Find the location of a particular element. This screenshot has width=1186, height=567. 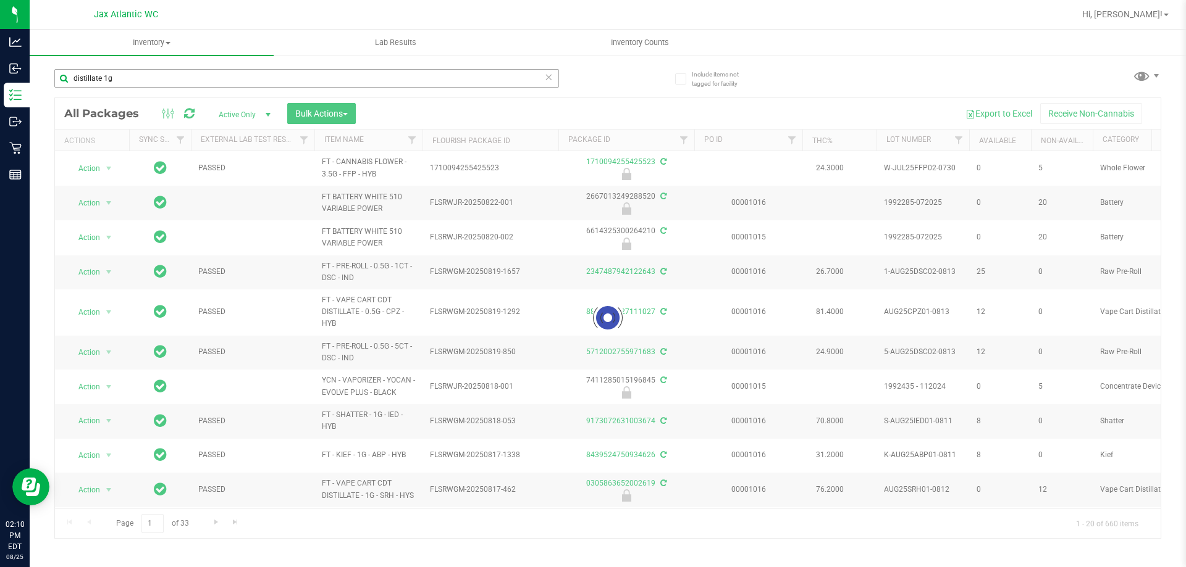

inline-svg: Inventory is located at coordinates (15, 95).